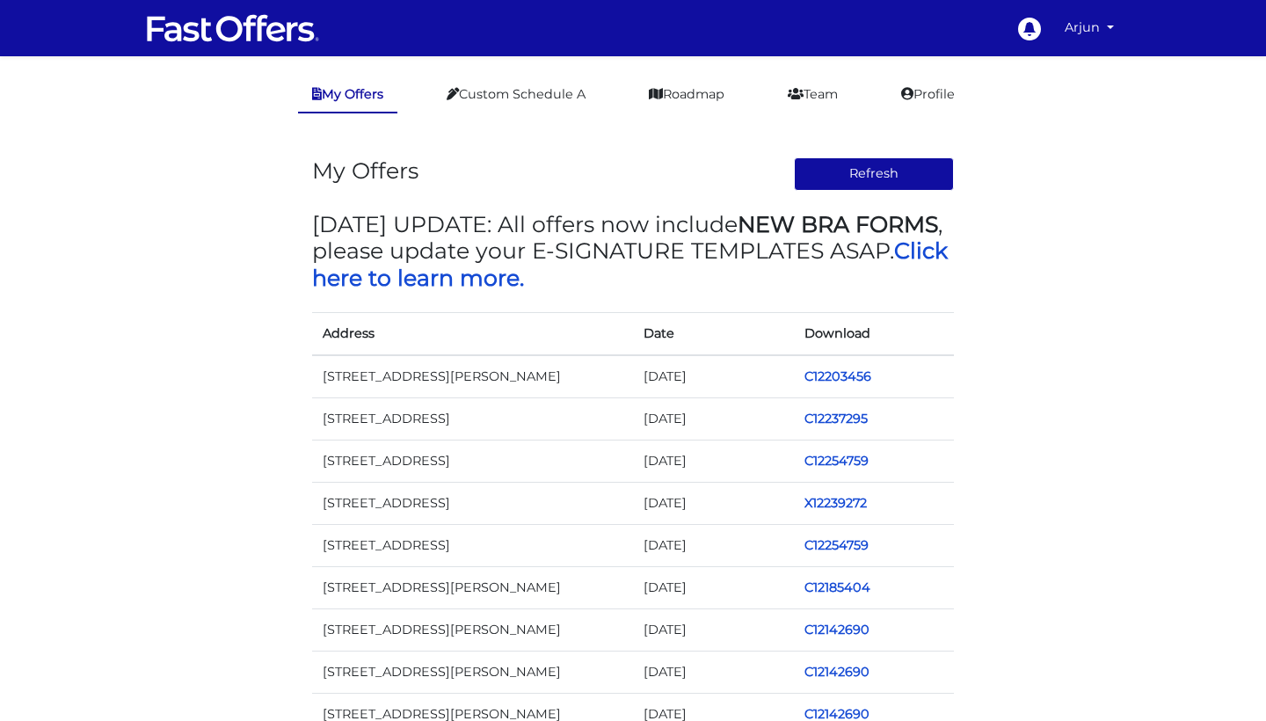 The width and height of the screenshot is (1266, 721). I want to click on a: C12237295, so click(836, 418).